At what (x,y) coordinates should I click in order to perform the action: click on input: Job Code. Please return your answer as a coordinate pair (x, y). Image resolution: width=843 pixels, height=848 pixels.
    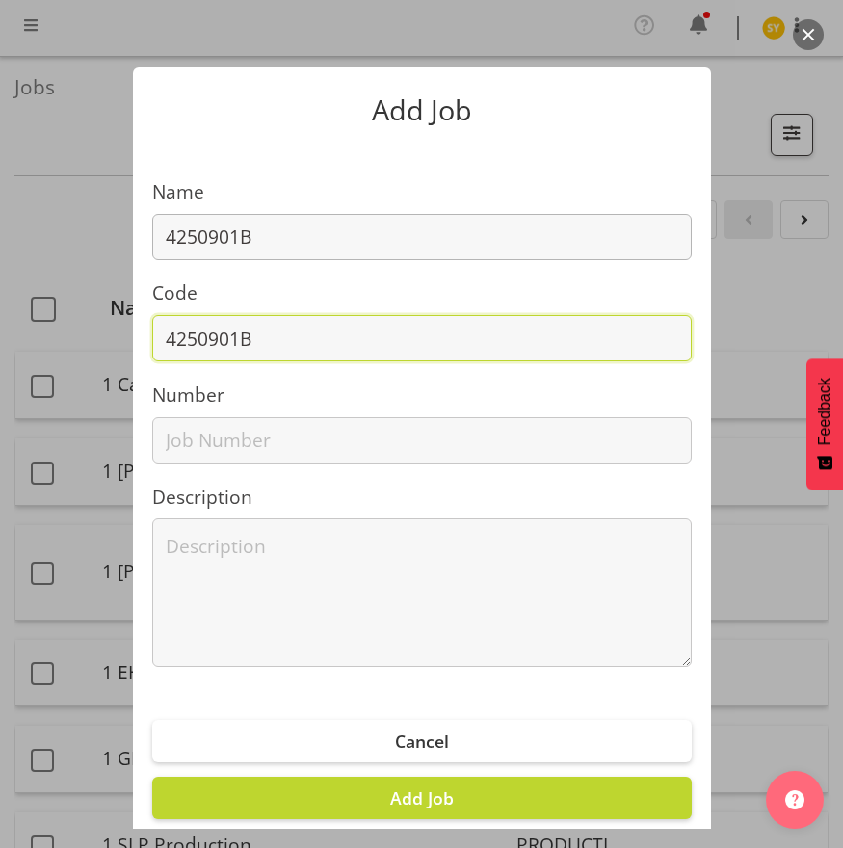
    Looking at the image, I should click on (422, 338).